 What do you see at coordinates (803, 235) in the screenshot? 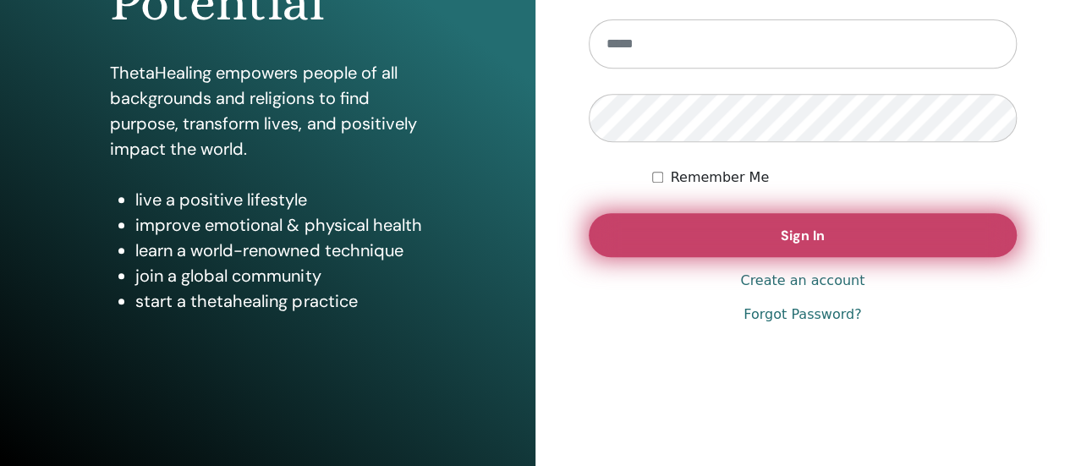
I see `span: Sign In` at bounding box center [803, 235].